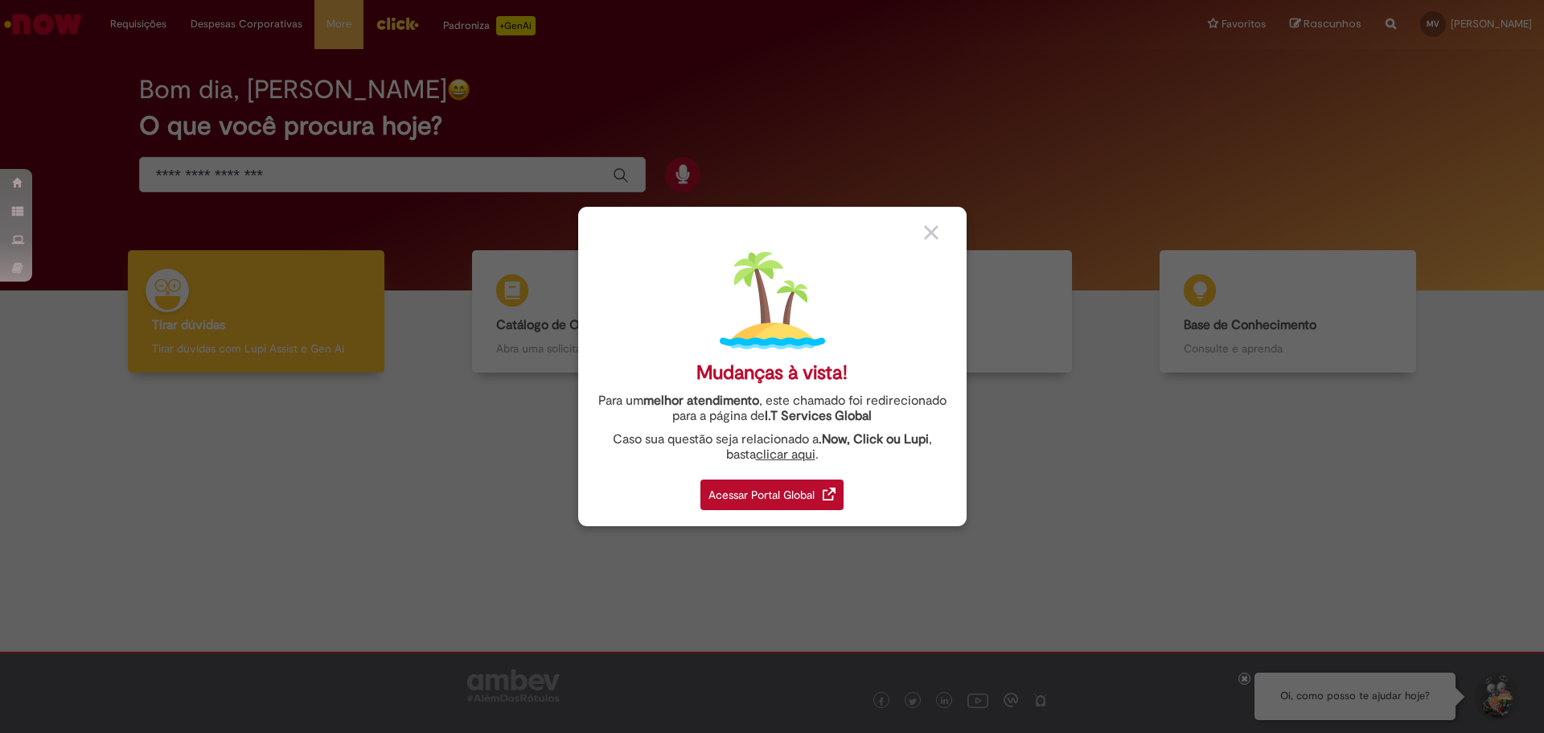  Describe the element at coordinates (772, 408) in the screenshot. I see `div: Para um , este chamado foi redirecionado para a página de` at that location.